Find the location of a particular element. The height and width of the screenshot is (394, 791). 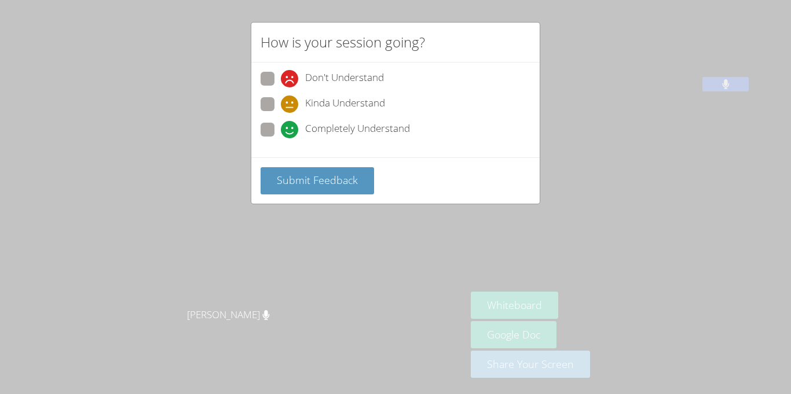

button: Submit Feedback is located at coordinates (317, 181).